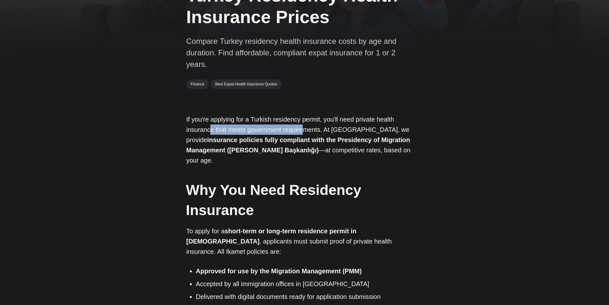  I want to click on li: Delivered with digital documents ready for application submission, so click(310, 297).